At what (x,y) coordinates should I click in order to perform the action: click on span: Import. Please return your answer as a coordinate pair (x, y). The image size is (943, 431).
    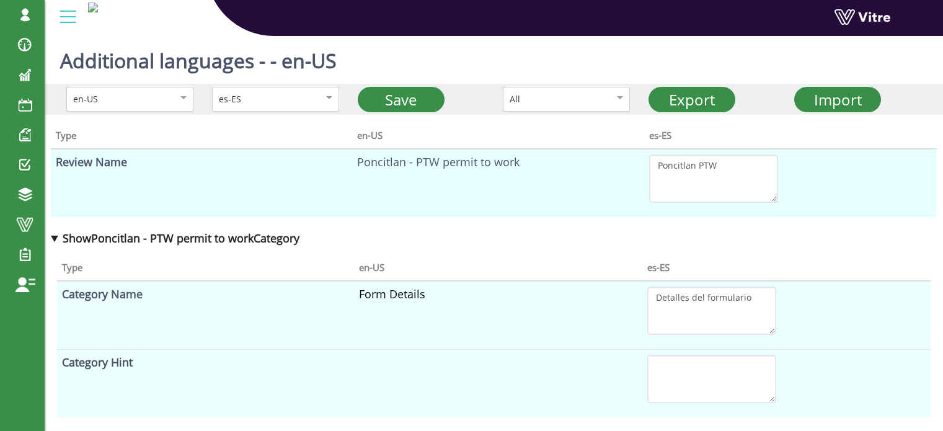
    Looking at the image, I should click on (838, 99).